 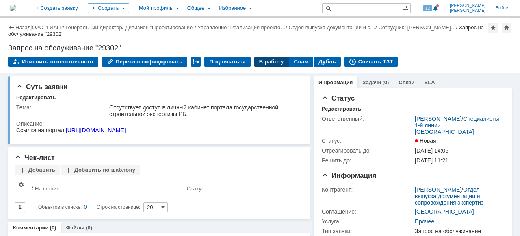 I want to click on div: Работа с массовостью, so click(x=196, y=62).